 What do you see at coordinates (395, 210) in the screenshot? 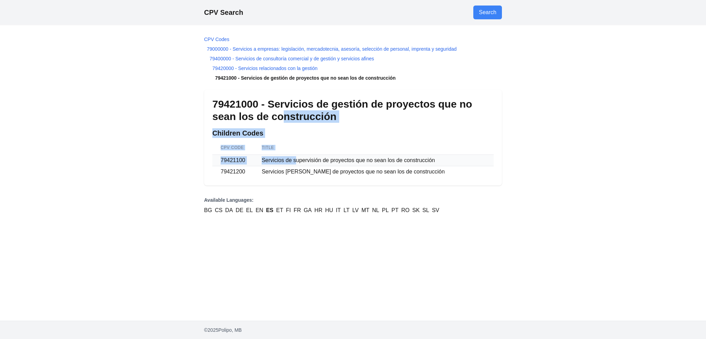
I see `a: PT` at bounding box center [395, 210].